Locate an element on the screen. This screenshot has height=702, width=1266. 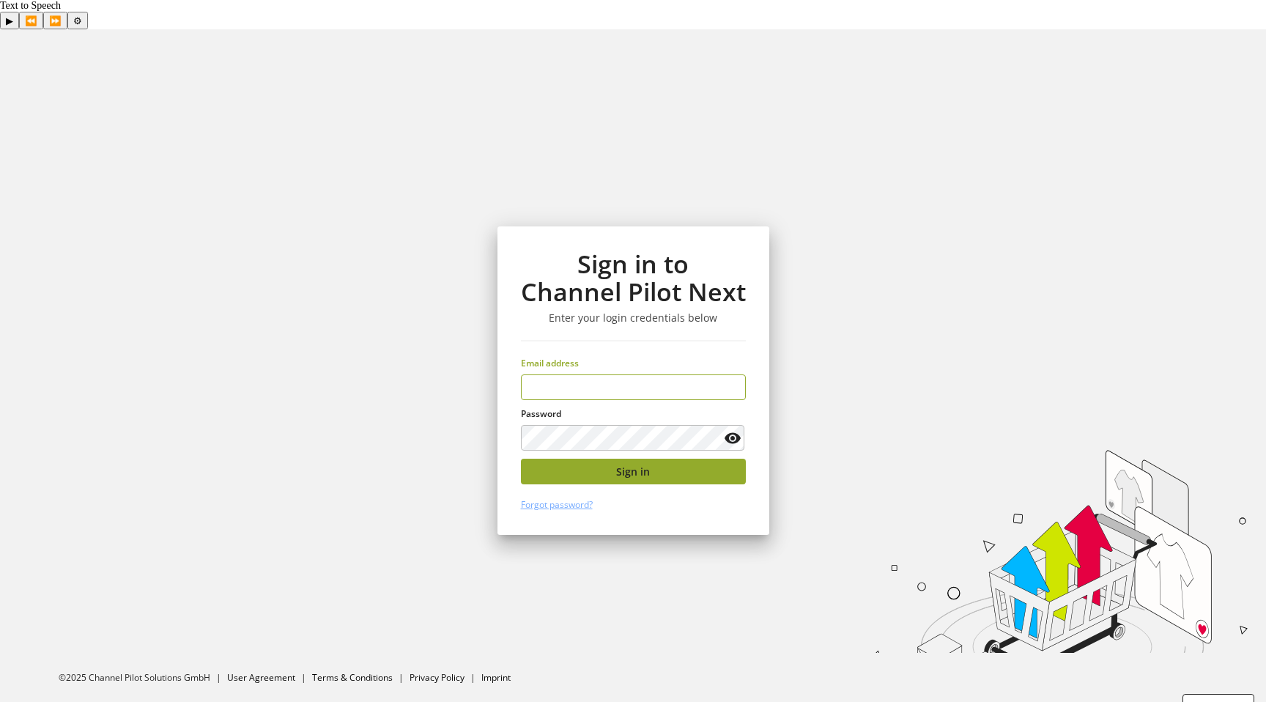
a: Forgot password? is located at coordinates (557, 504).